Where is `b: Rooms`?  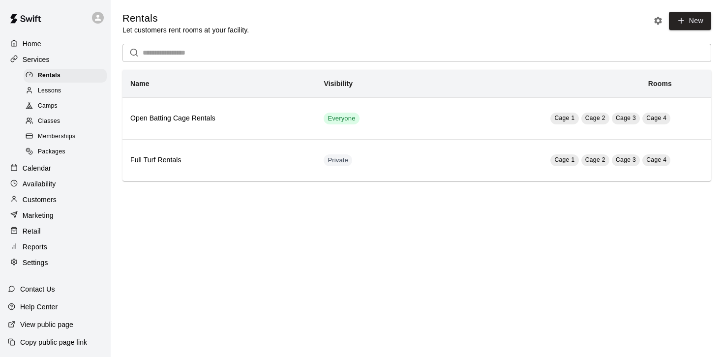
b: Rooms is located at coordinates (660, 84).